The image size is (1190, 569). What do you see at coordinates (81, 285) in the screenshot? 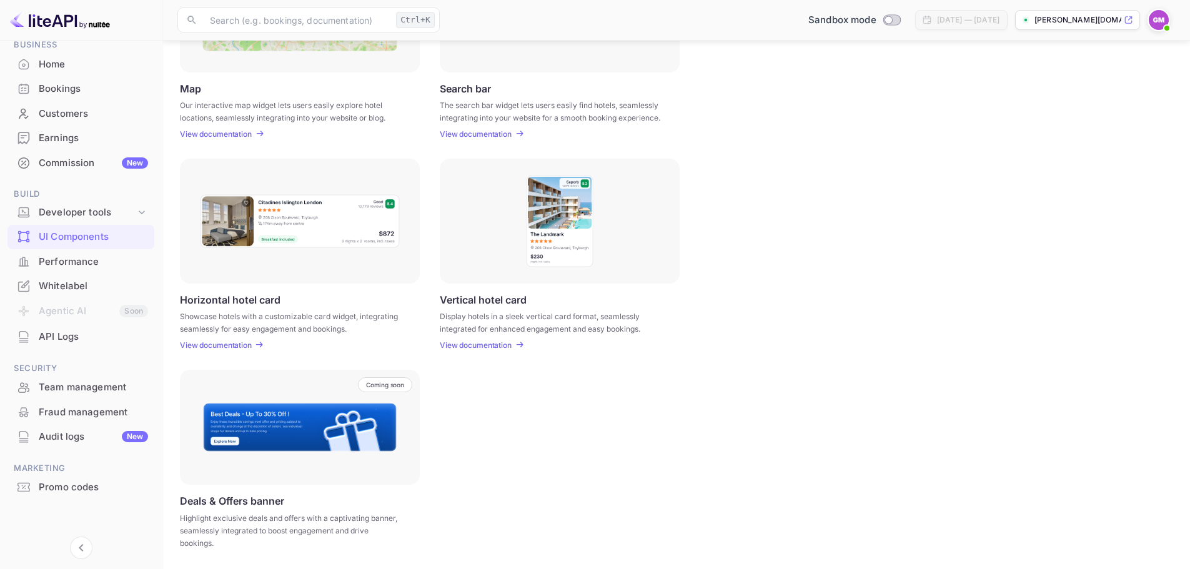
I see `a: Whitelabel` at bounding box center [81, 285].